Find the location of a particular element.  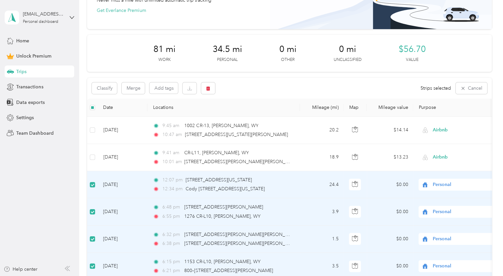

p: Unclassified is located at coordinates (347, 60).